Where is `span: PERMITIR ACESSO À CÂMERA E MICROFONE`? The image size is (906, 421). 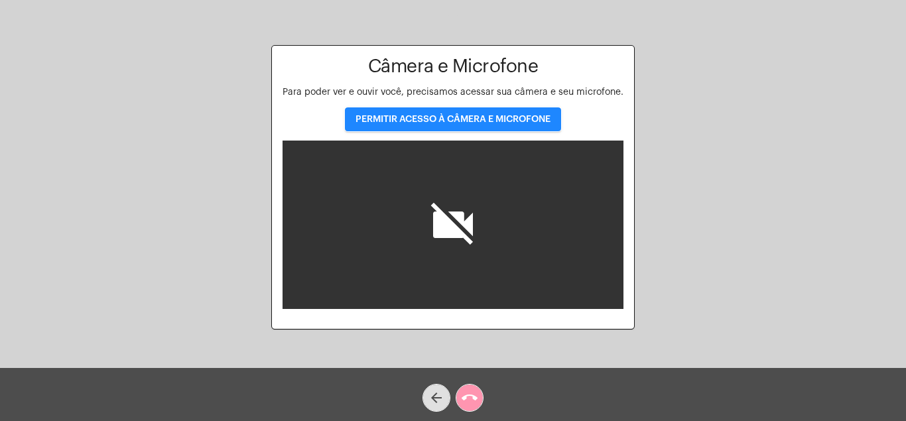 span: PERMITIR ACESSO À CÂMERA E MICROFONE is located at coordinates (453, 119).